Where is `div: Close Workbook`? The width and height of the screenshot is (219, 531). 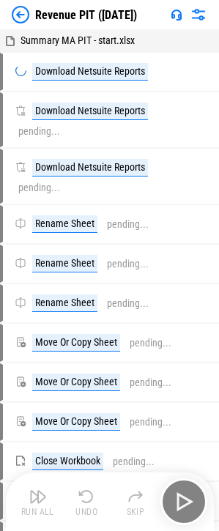
div: Close Workbook is located at coordinates (67, 461).